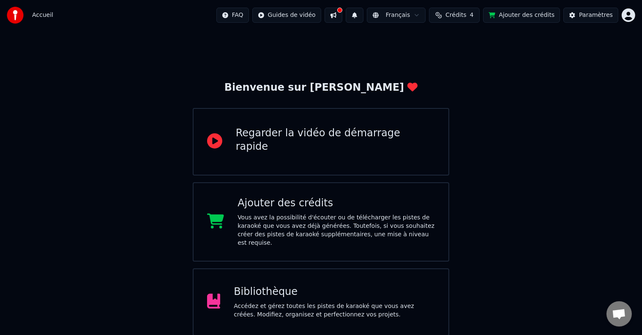 Image resolution: width=642 pixels, height=335 pixels. I want to click on button: Paramètres, so click(591, 15).